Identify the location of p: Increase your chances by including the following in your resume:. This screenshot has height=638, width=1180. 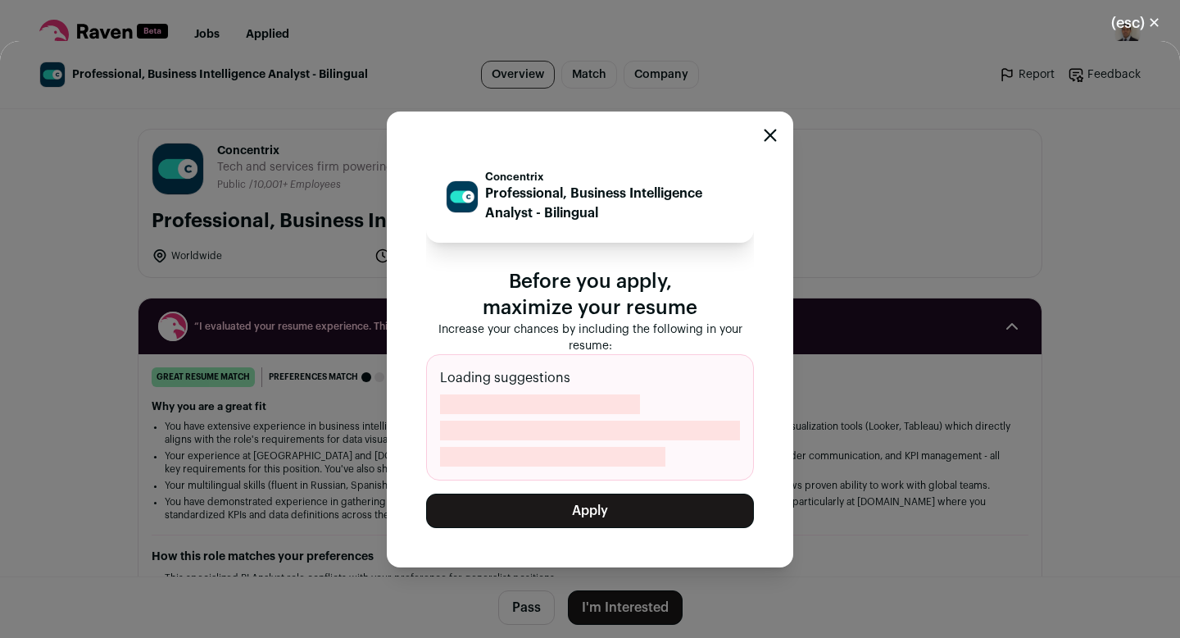
(590, 338).